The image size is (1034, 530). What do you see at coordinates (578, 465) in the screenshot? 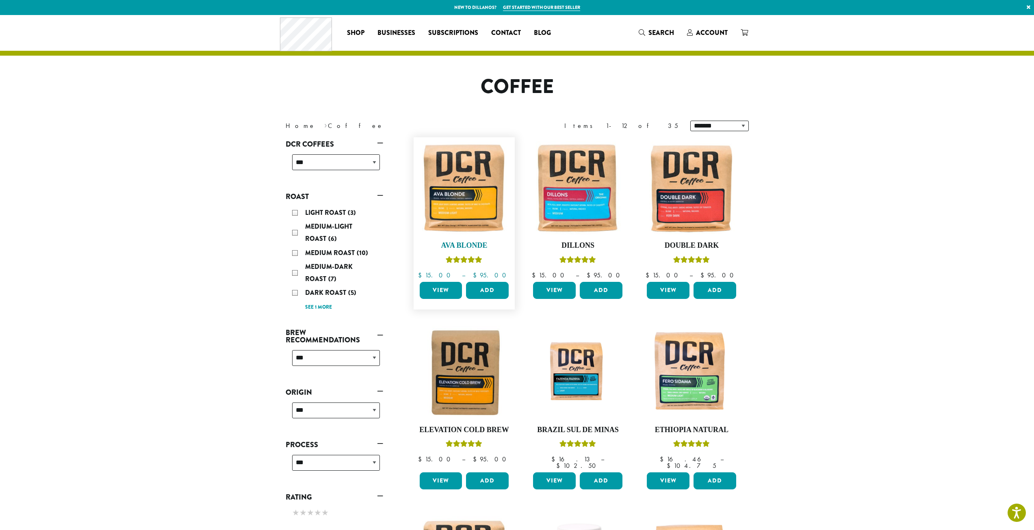
I see `bdi: 102.50` at bounding box center [578, 465].